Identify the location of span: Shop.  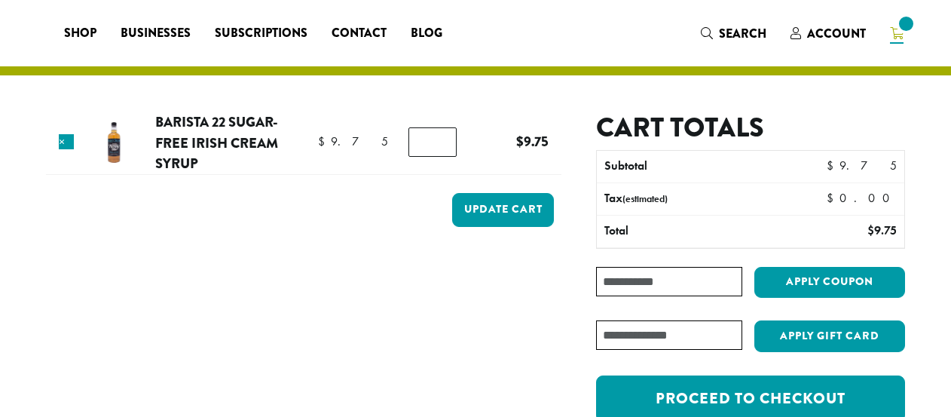
(80, 33).